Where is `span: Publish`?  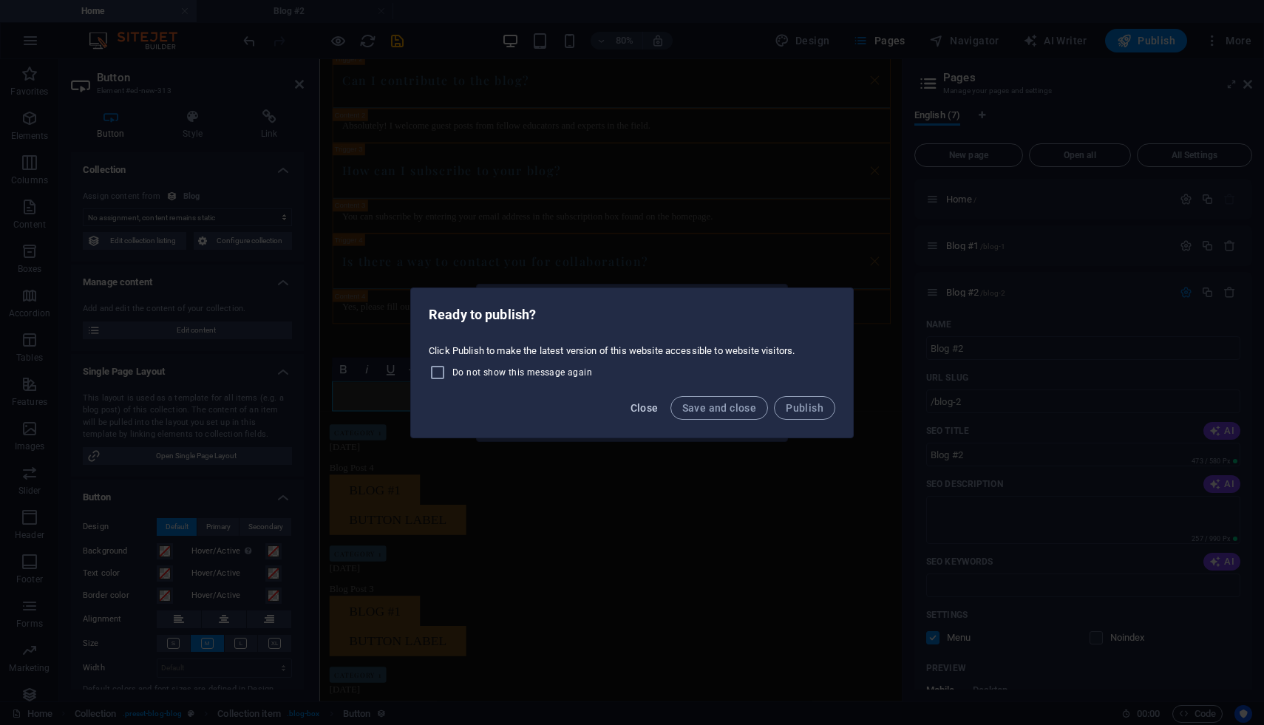 span: Publish is located at coordinates (804, 408).